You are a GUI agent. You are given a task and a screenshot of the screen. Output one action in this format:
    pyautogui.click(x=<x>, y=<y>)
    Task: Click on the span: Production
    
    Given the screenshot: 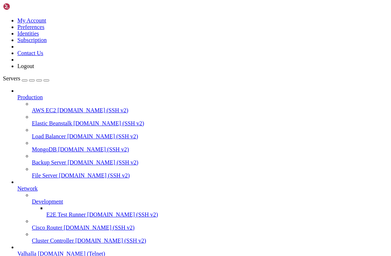 What is the action you would take?
    pyautogui.click(x=30, y=97)
    